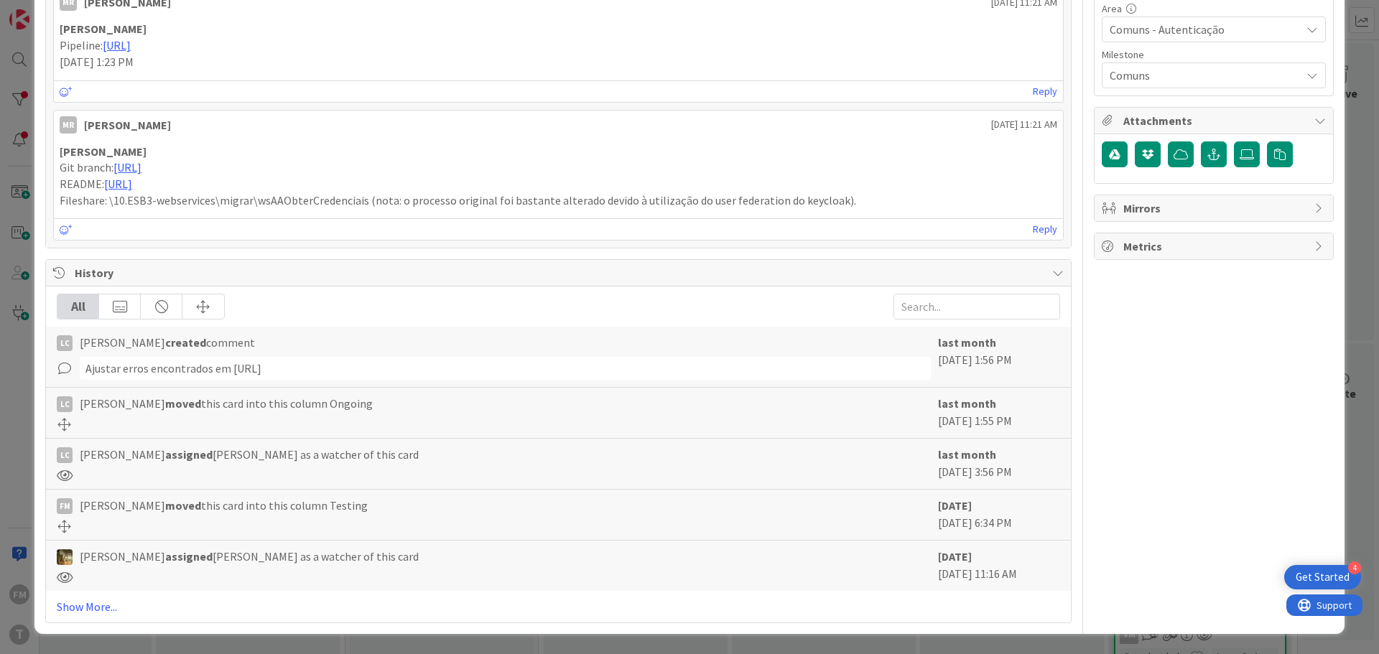 The image size is (1379, 654). I want to click on span: Git branch:, so click(86, 167).